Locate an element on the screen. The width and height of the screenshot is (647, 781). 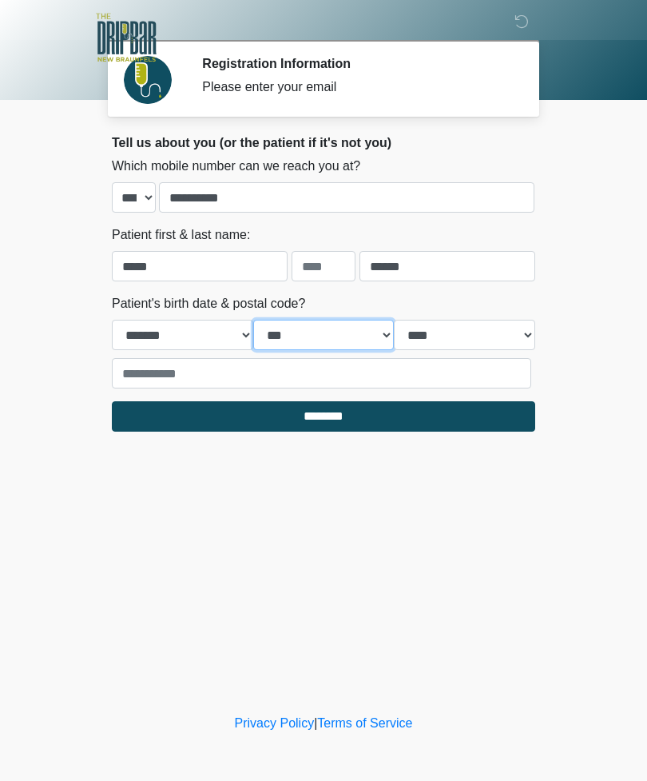
label: Patient's birth date & postal code? is located at coordinates (209, 304).